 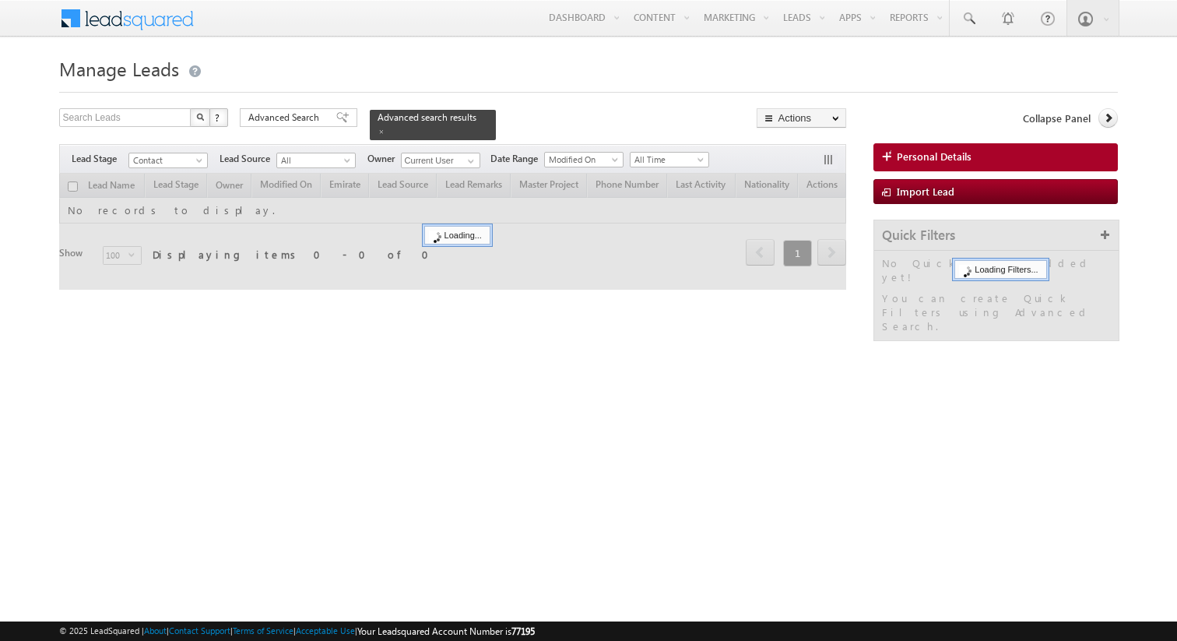 I want to click on span: Contact, so click(x=166, y=160).